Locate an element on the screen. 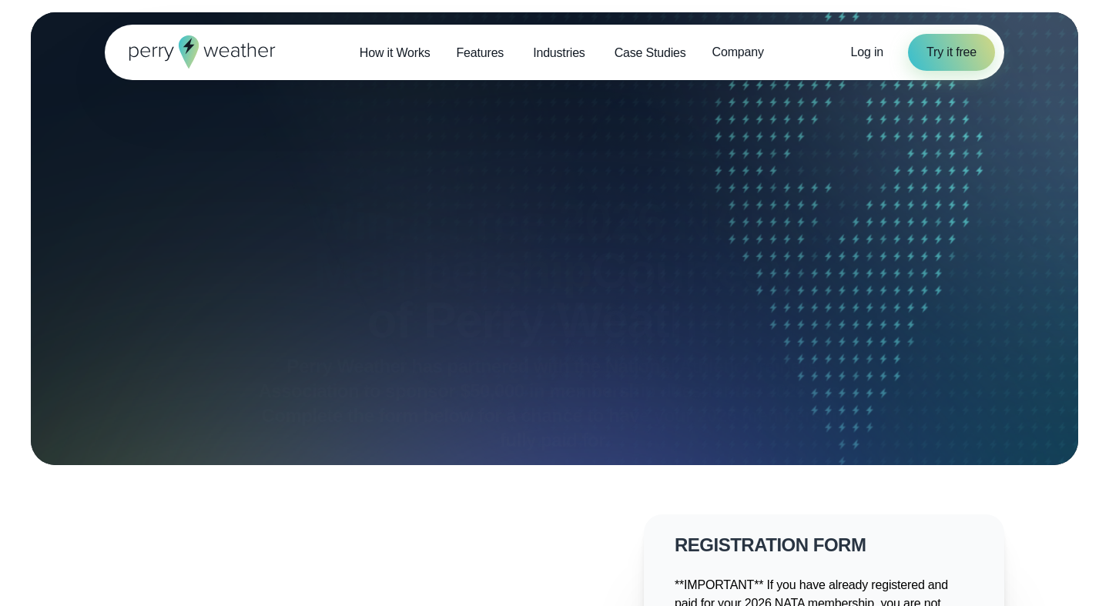 This screenshot has height=606, width=1109. a: Try it free is located at coordinates (951, 52).